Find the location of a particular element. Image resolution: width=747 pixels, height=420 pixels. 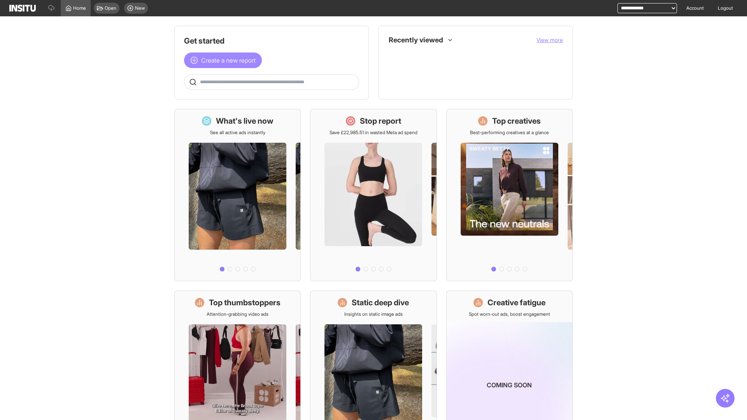

span: Open is located at coordinates (110, 8).